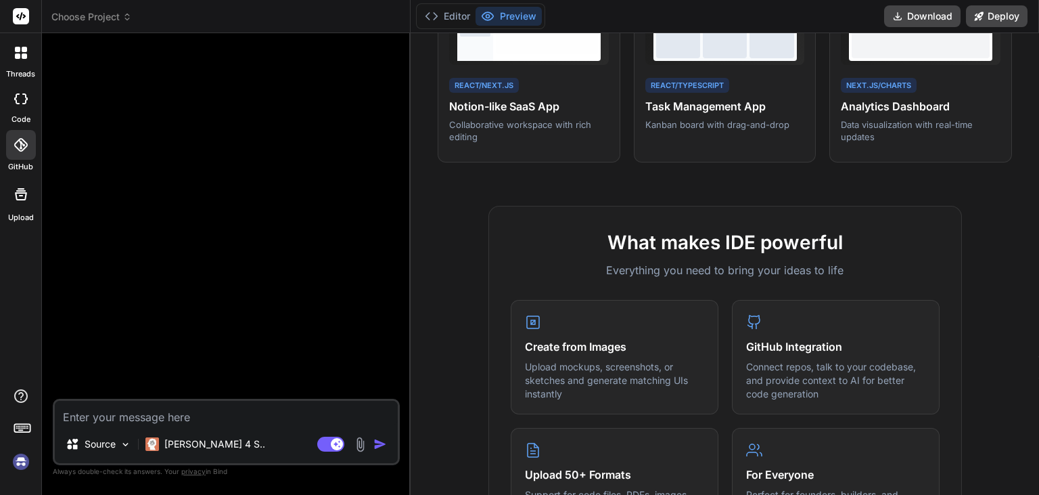 The width and height of the screenshot is (1039, 495). I want to click on img: Pick Models, so click(125, 444).